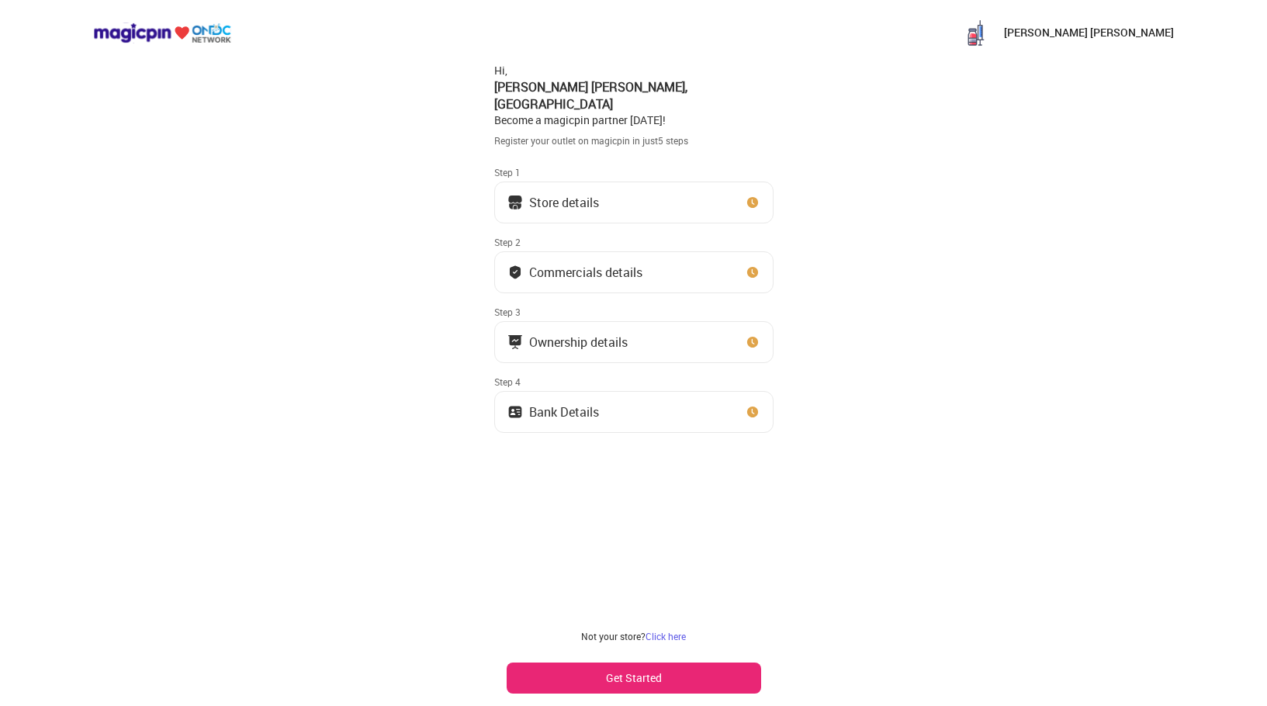 This screenshot has width=1267, height=706. What do you see at coordinates (634, 382) in the screenshot?
I see `div: Step 4` at bounding box center [634, 382].